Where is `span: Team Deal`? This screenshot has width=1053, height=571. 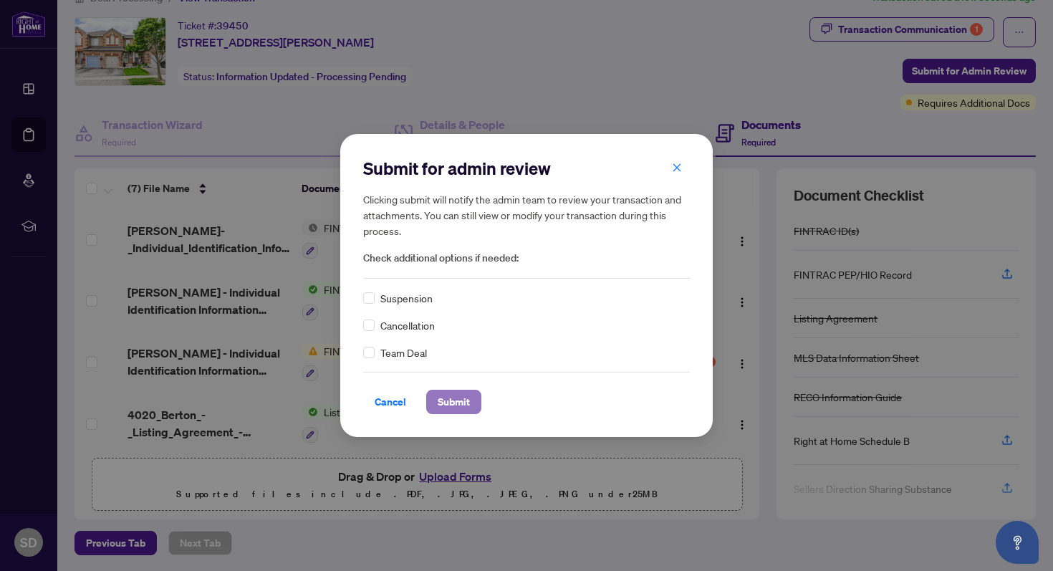
span: Team Deal is located at coordinates (403, 352).